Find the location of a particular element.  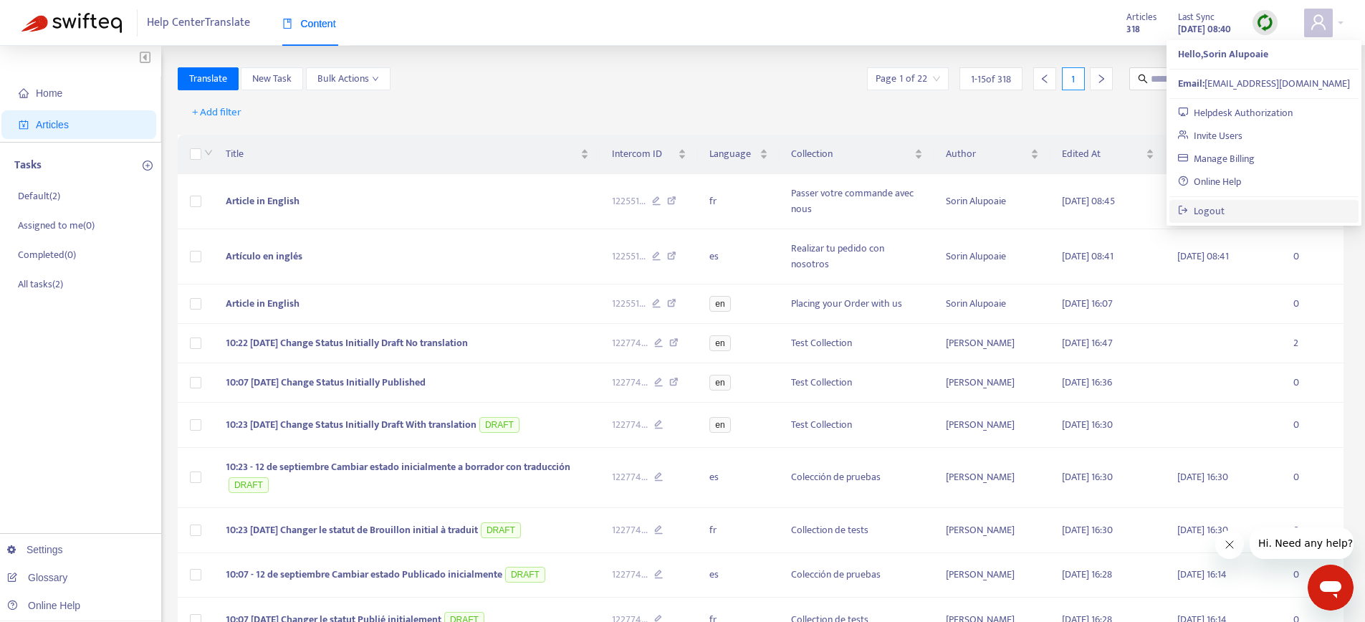

th: Translated At is located at coordinates (1224, 154).